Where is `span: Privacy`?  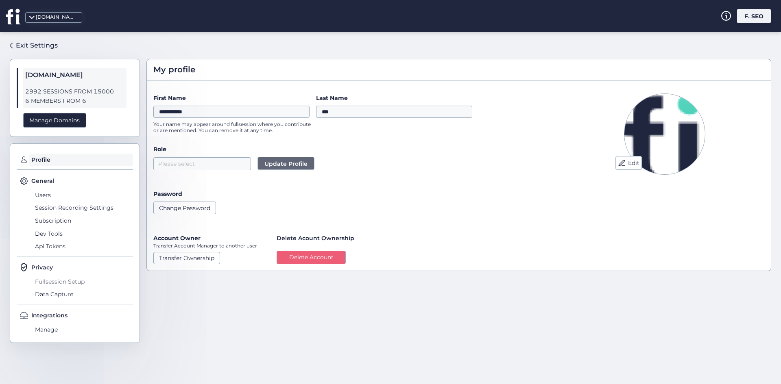
span: Privacy is located at coordinates (42, 268).